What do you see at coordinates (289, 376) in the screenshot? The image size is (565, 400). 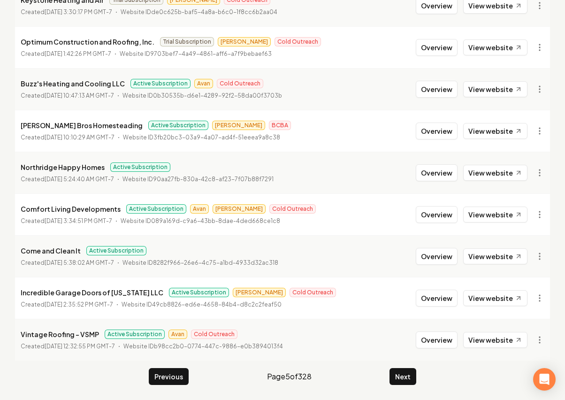 I see `span: Page 5 of 328` at bounding box center [289, 376].